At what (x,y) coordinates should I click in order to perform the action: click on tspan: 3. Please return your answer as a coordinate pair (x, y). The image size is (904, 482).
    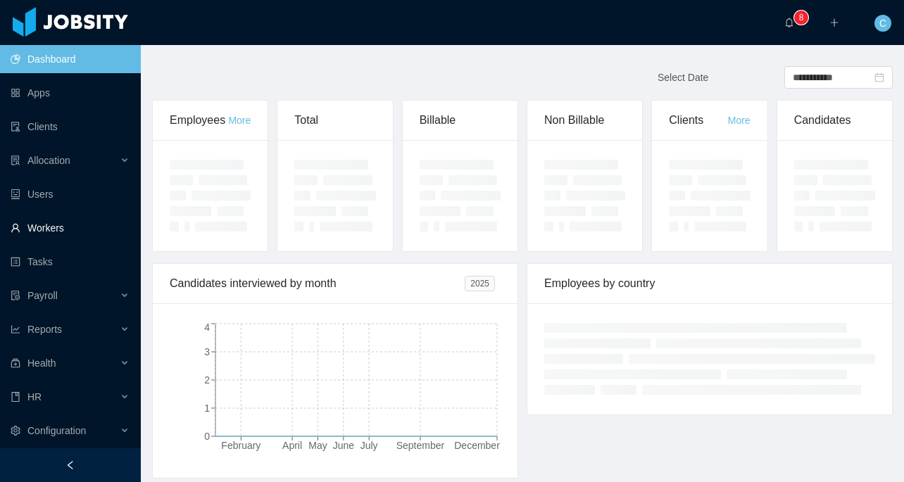
    Looking at the image, I should click on (207, 352).